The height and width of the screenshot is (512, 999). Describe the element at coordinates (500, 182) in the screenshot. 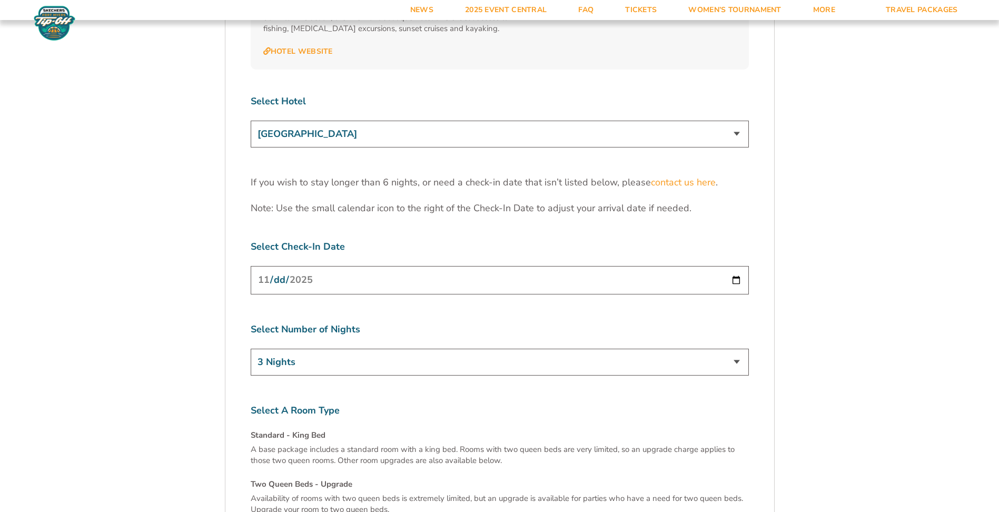

I see `p: If you wish to stay longer than 6 nights, or need a check-in date that isn’t listed below, please .` at that location.